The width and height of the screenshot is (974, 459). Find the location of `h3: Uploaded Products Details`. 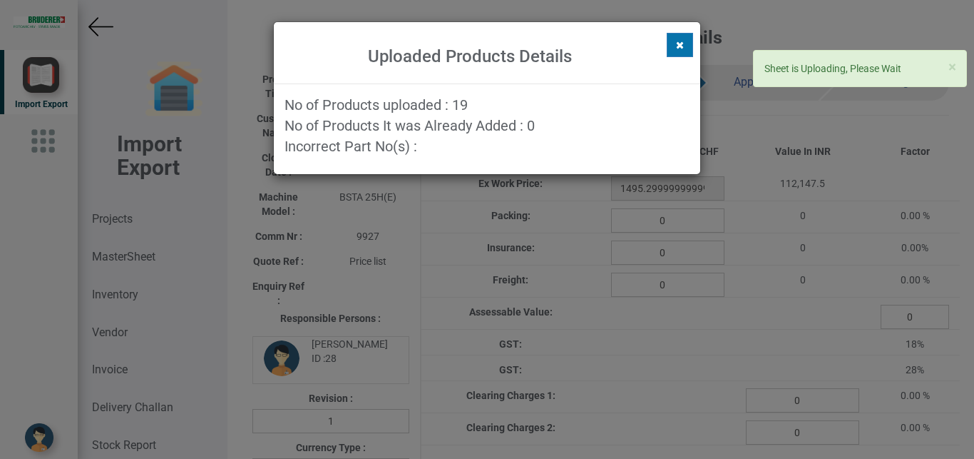

h3: Uploaded Products Details is located at coordinates (470, 56).